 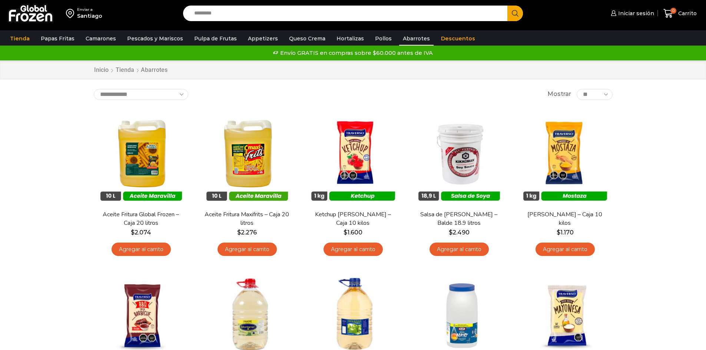 What do you see at coordinates (686, 13) in the screenshot?
I see `span: Carrito` at bounding box center [686, 13].